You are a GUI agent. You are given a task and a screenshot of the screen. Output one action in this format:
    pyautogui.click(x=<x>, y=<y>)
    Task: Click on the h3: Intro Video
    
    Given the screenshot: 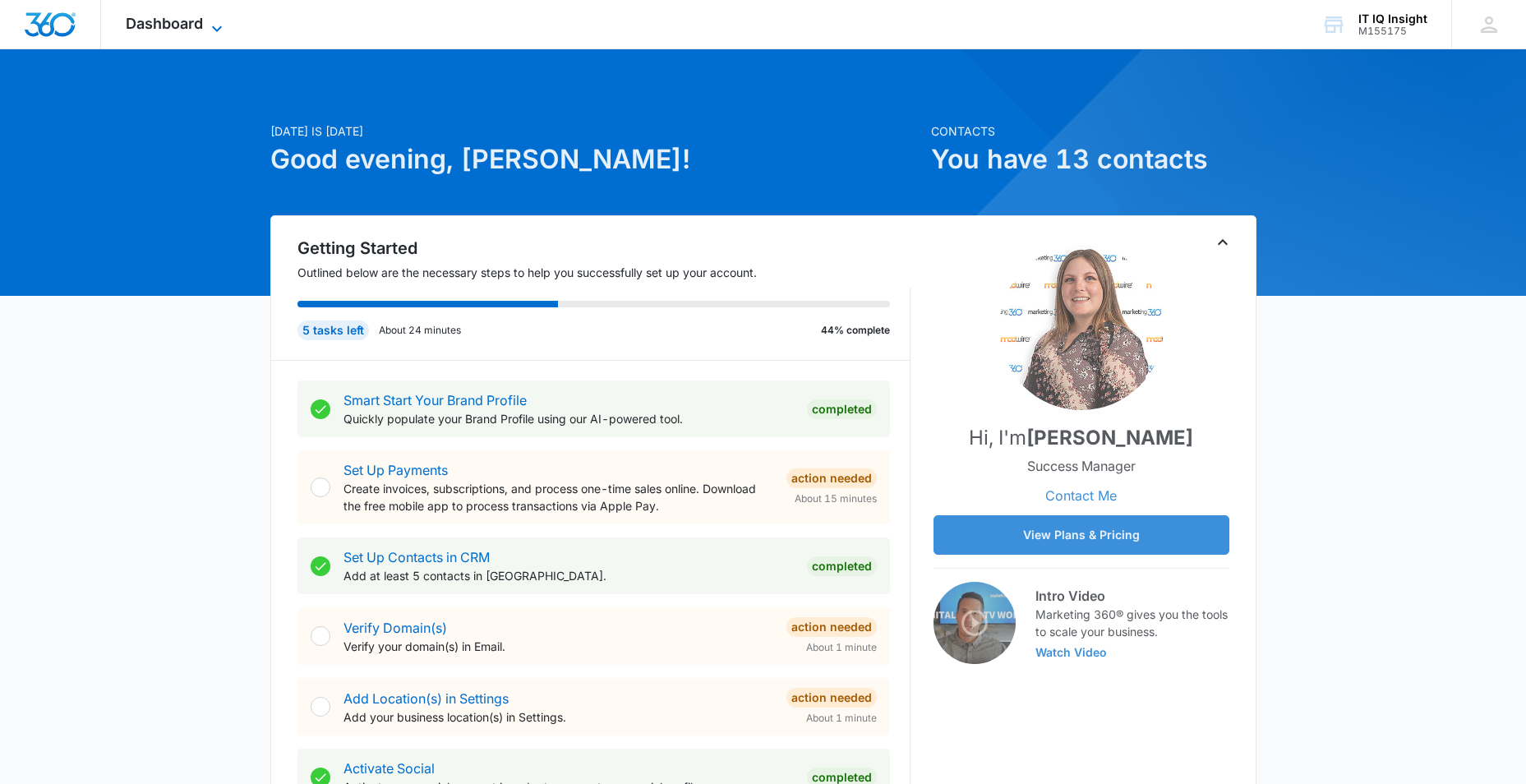 What is the action you would take?
    pyautogui.click(x=1133, y=596)
    